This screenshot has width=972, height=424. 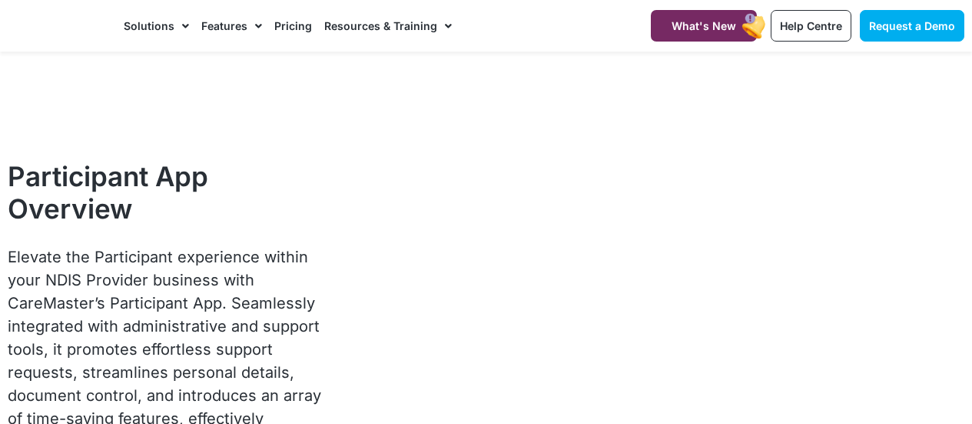 What do you see at coordinates (58, 25) in the screenshot?
I see `img: CareMaster Logo` at bounding box center [58, 25].